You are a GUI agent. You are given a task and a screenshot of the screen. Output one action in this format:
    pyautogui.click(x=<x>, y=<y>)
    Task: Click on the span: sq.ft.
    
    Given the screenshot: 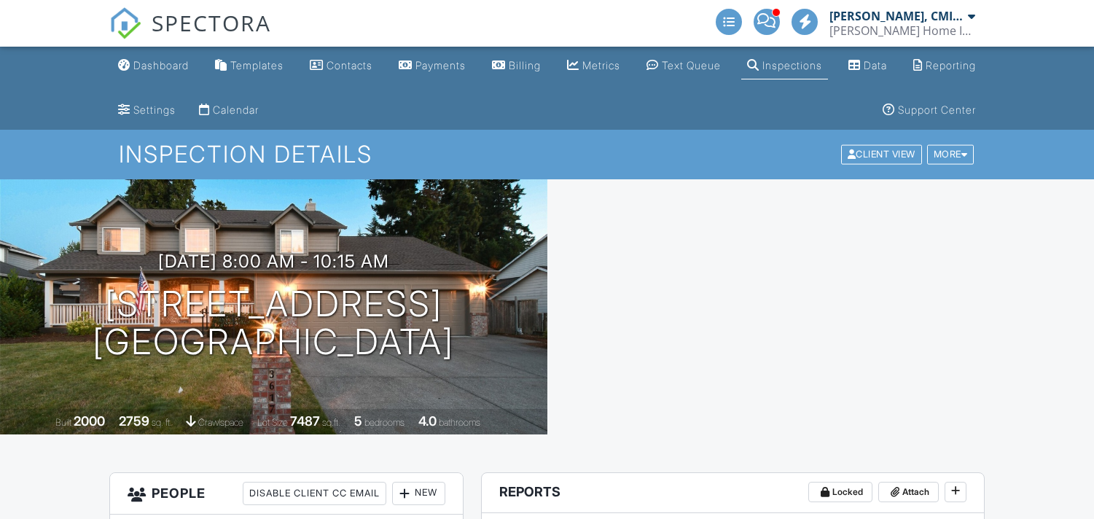 What is the action you would take?
    pyautogui.click(x=331, y=422)
    